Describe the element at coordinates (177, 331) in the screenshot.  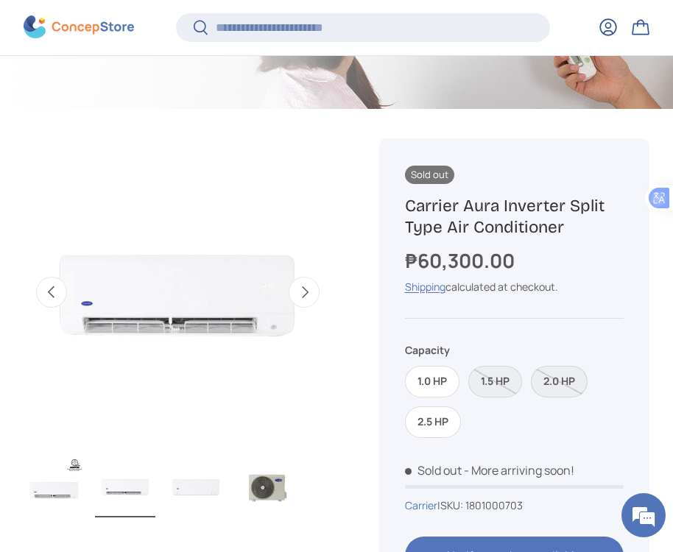
I see `media-gallery: Gallery Viewer` at that location.